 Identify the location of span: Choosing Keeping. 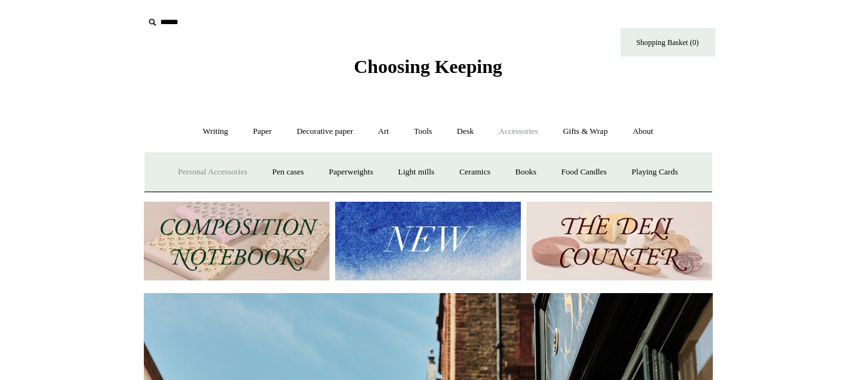
(428, 66).